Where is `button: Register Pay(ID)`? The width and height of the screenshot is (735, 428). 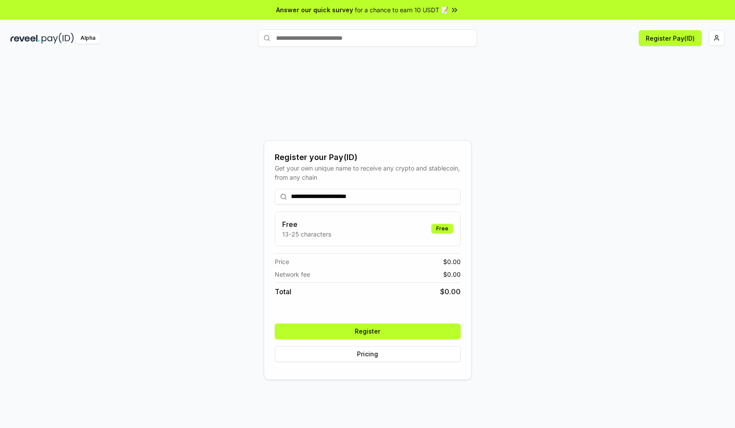 button: Register Pay(ID) is located at coordinates (671, 38).